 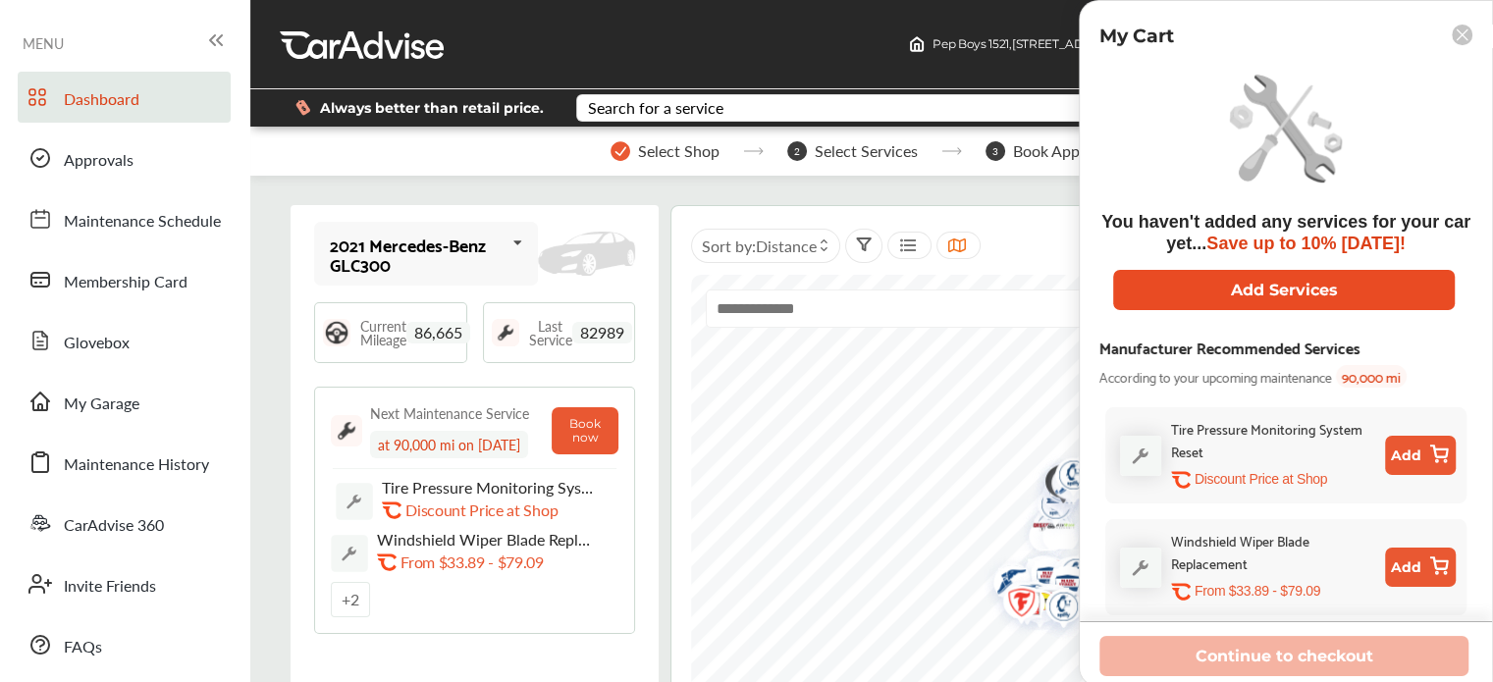 What do you see at coordinates (551, 333) in the screenshot?
I see `span: Last Service` at bounding box center [551, 333].